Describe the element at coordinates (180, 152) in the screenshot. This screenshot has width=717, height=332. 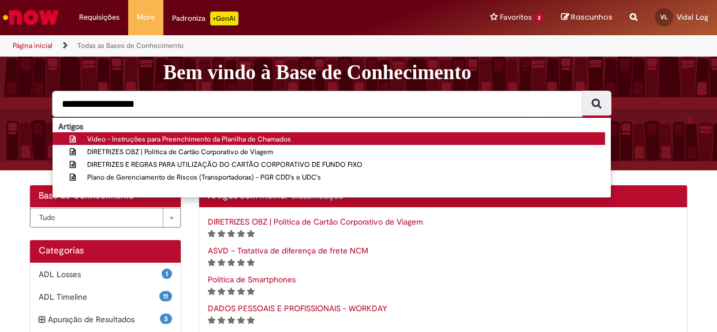
I see `span: DIRETRIZES OBZ | Política de Cartão Corporativo de Viagem` at that location.